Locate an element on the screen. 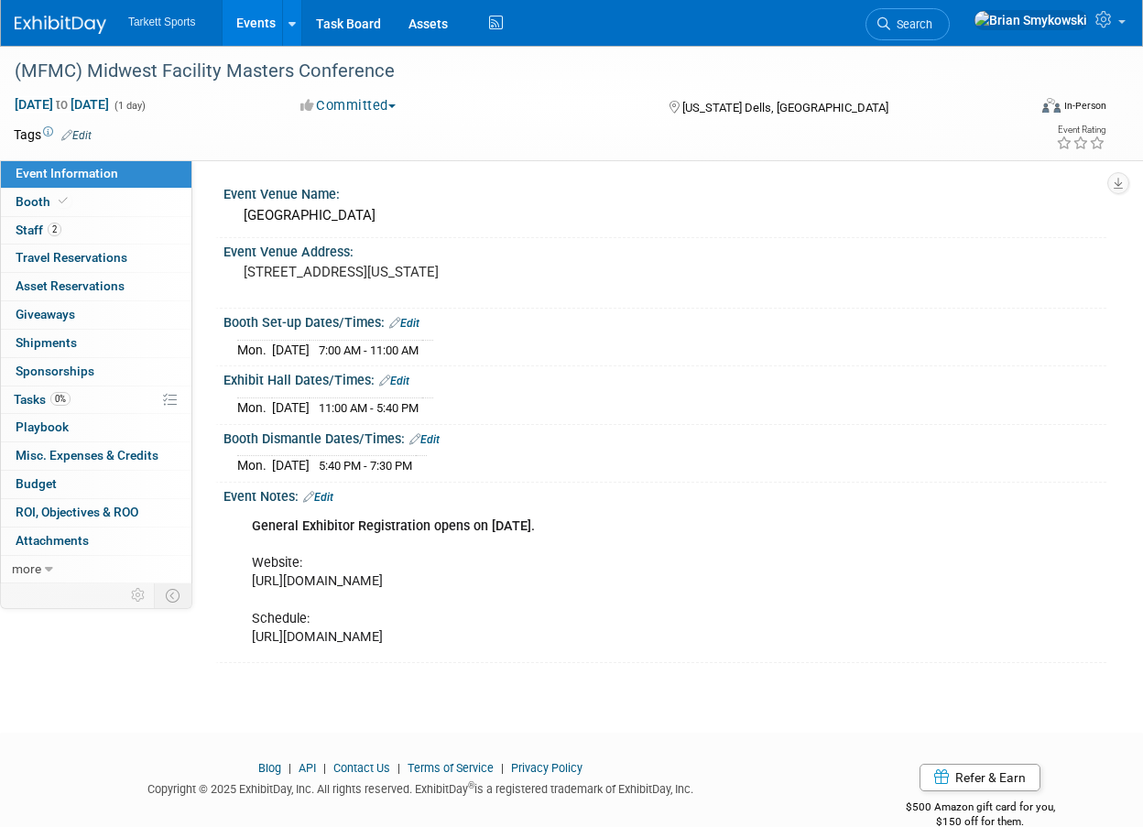 This screenshot has height=827, width=1143. div: Event Venue Name: is located at coordinates (665, 191).